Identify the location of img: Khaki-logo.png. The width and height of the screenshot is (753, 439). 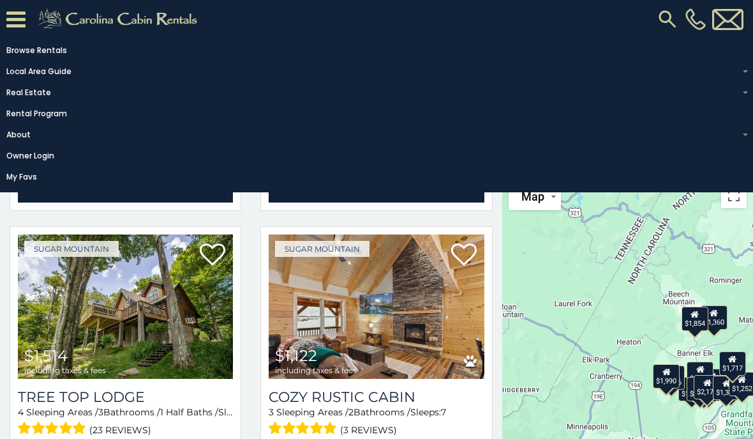
(120, 19).